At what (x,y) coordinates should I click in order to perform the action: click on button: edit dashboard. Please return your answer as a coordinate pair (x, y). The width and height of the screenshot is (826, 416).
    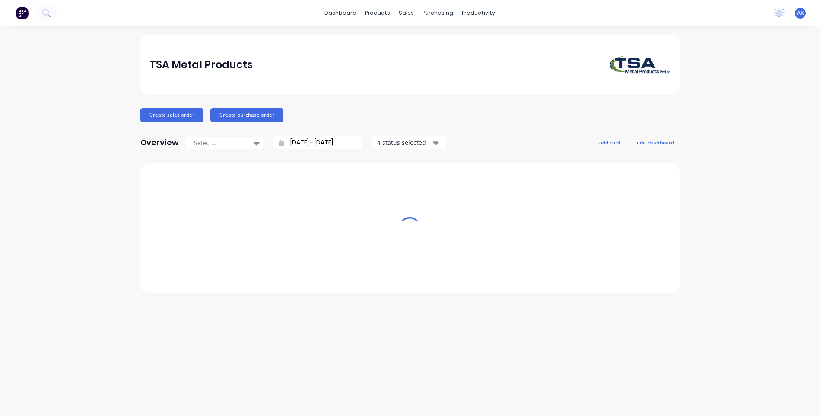
    Looking at the image, I should click on (656, 142).